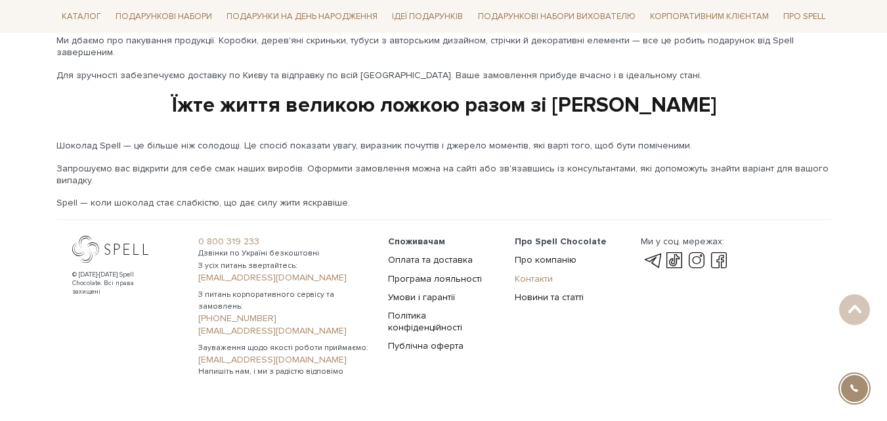 This screenshot has width=887, height=421. What do you see at coordinates (545, 259) in the screenshot?
I see `a: Про компанію` at bounding box center [545, 259].